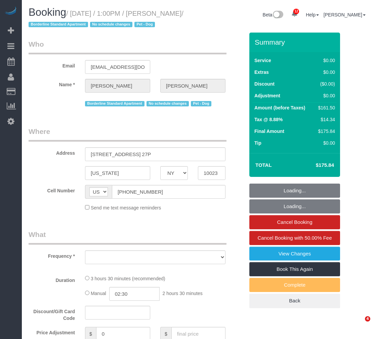 The image size is (374, 339). What do you see at coordinates (296, 42) in the screenshot?
I see `h3: Summary` at bounding box center [296, 42].